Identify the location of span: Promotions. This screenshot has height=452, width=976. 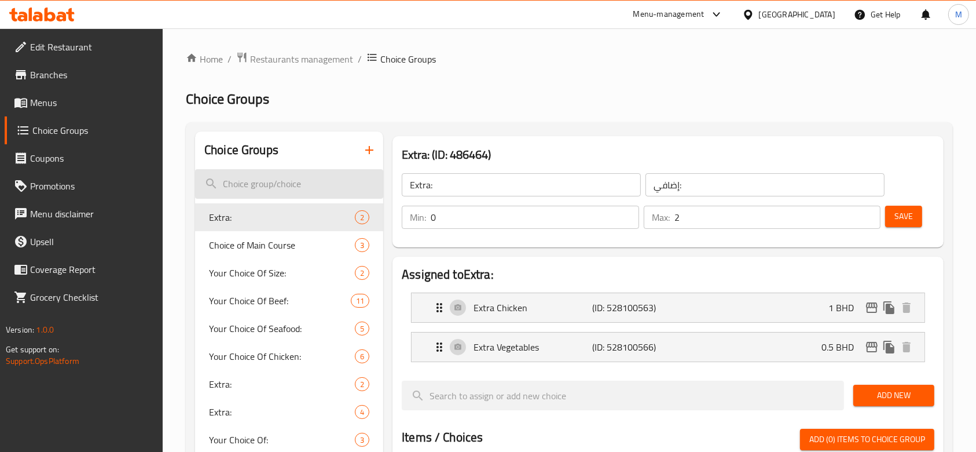
(92, 186).